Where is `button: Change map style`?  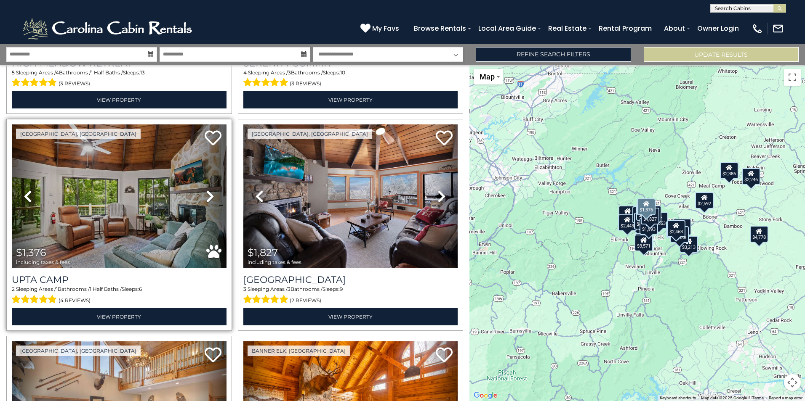
button: Change map style is located at coordinates (488, 77).